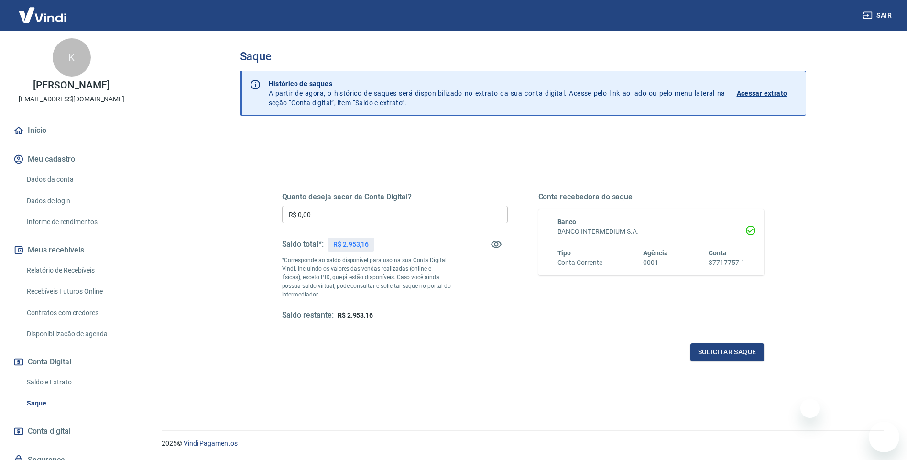  Describe the element at coordinates (497, 93) in the screenshot. I see `p: A partir de agora, o histórico de saques será disponibilizado no extrato da sua conta digital. Ac...` at that location.